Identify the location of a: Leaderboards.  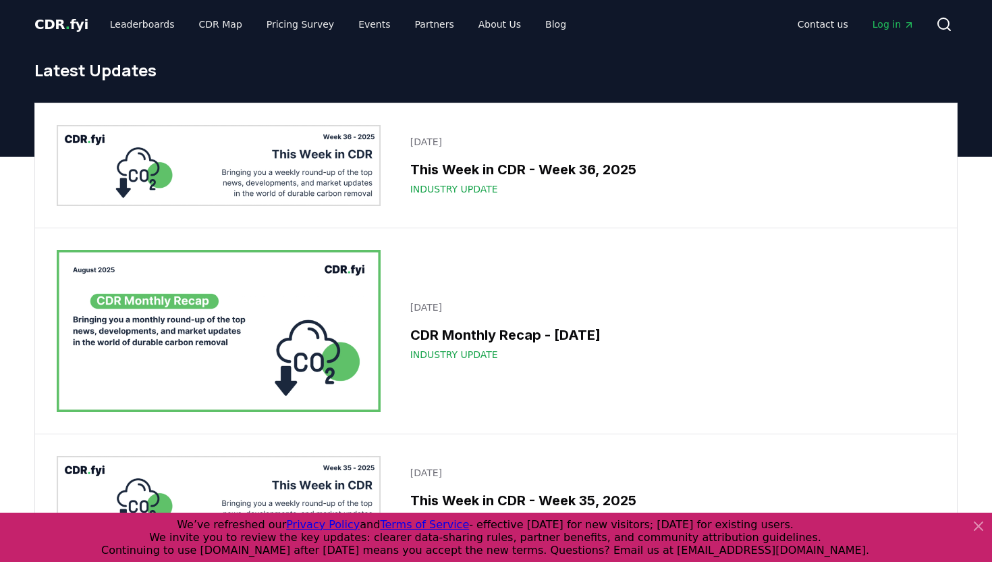
(142, 24).